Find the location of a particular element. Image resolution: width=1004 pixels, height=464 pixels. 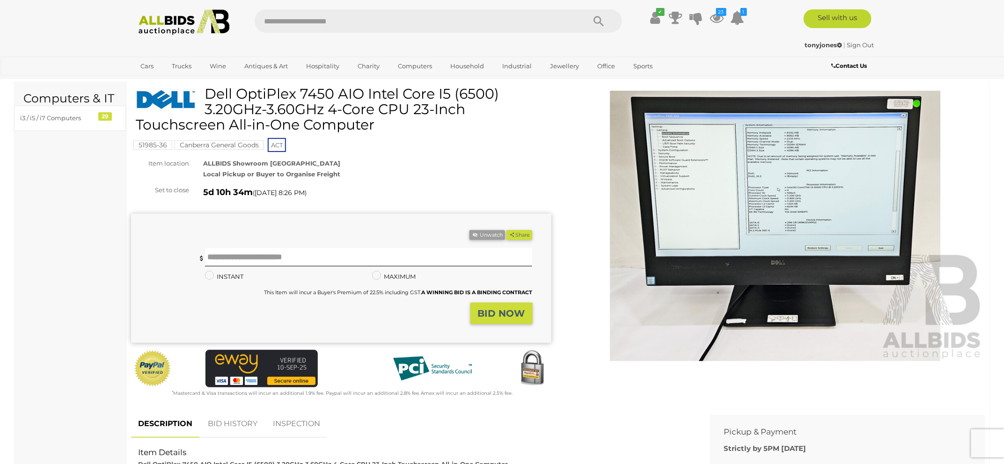

a: Jewellery is located at coordinates (565, 66).